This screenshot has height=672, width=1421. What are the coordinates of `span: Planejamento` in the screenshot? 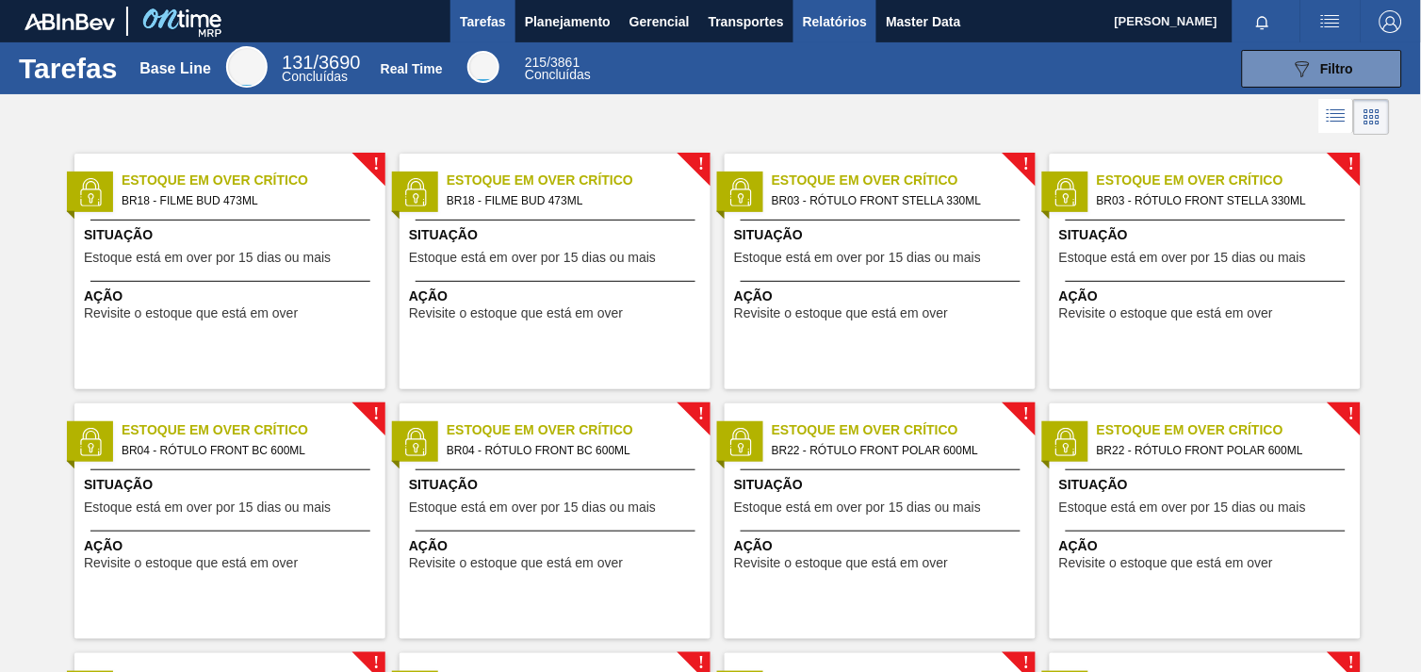 It's located at (567, 22).